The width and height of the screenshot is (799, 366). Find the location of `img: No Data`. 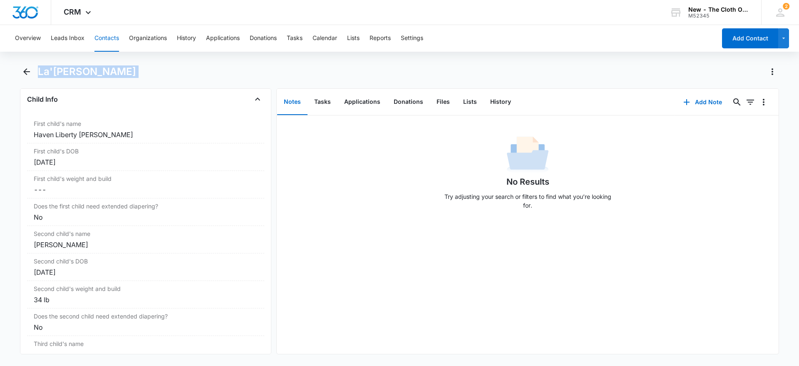

img: No Data is located at coordinates (528, 154).